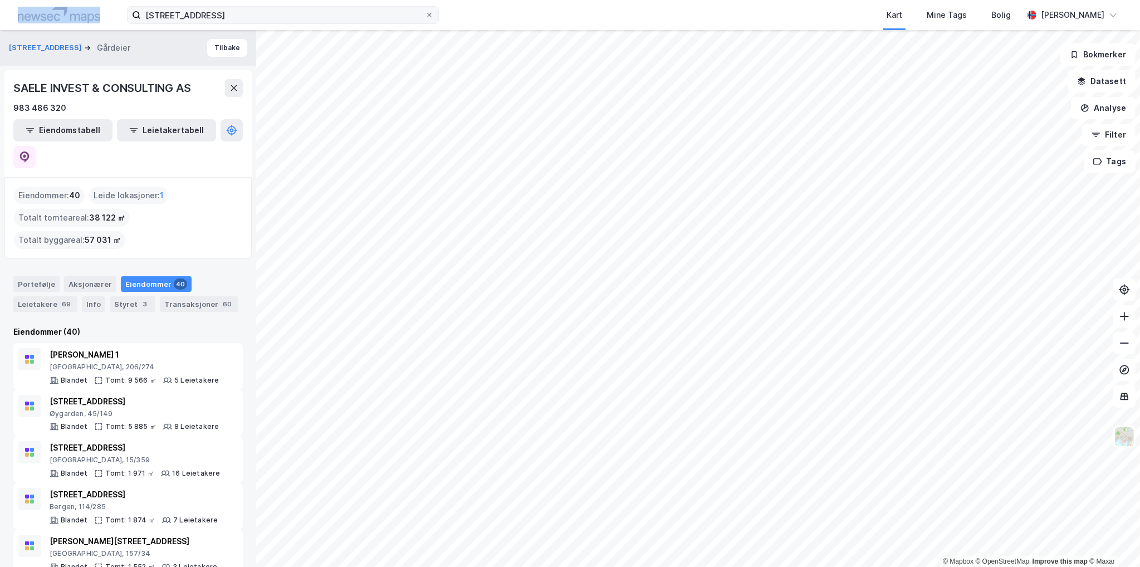 The image size is (1140, 567). What do you see at coordinates (1124, 436) in the screenshot?
I see `img: Z` at bounding box center [1124, 436].